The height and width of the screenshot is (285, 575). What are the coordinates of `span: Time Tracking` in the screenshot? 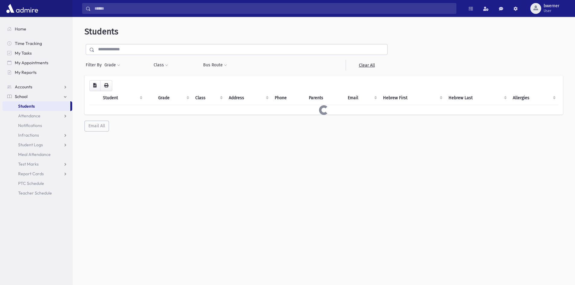 It's located at (28, 43).